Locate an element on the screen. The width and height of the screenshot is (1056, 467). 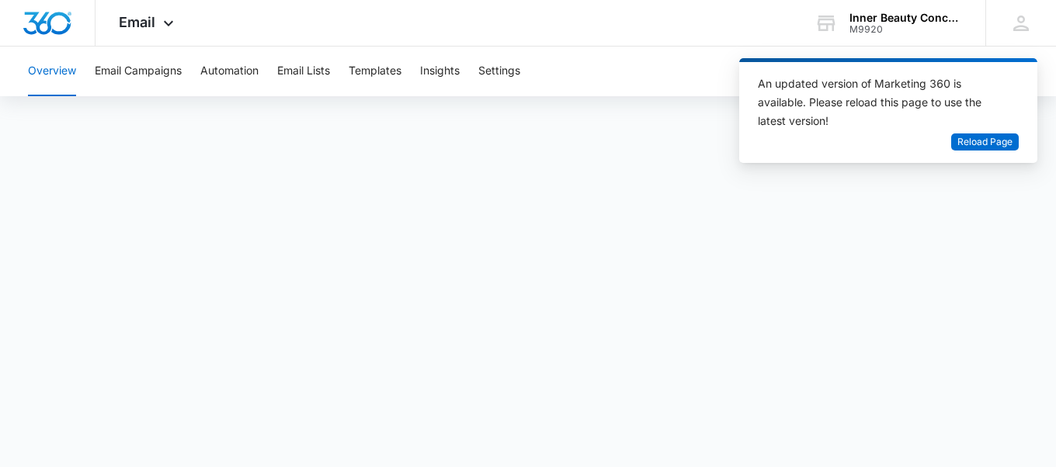
button: Settings is located at coordinates (499, 71).